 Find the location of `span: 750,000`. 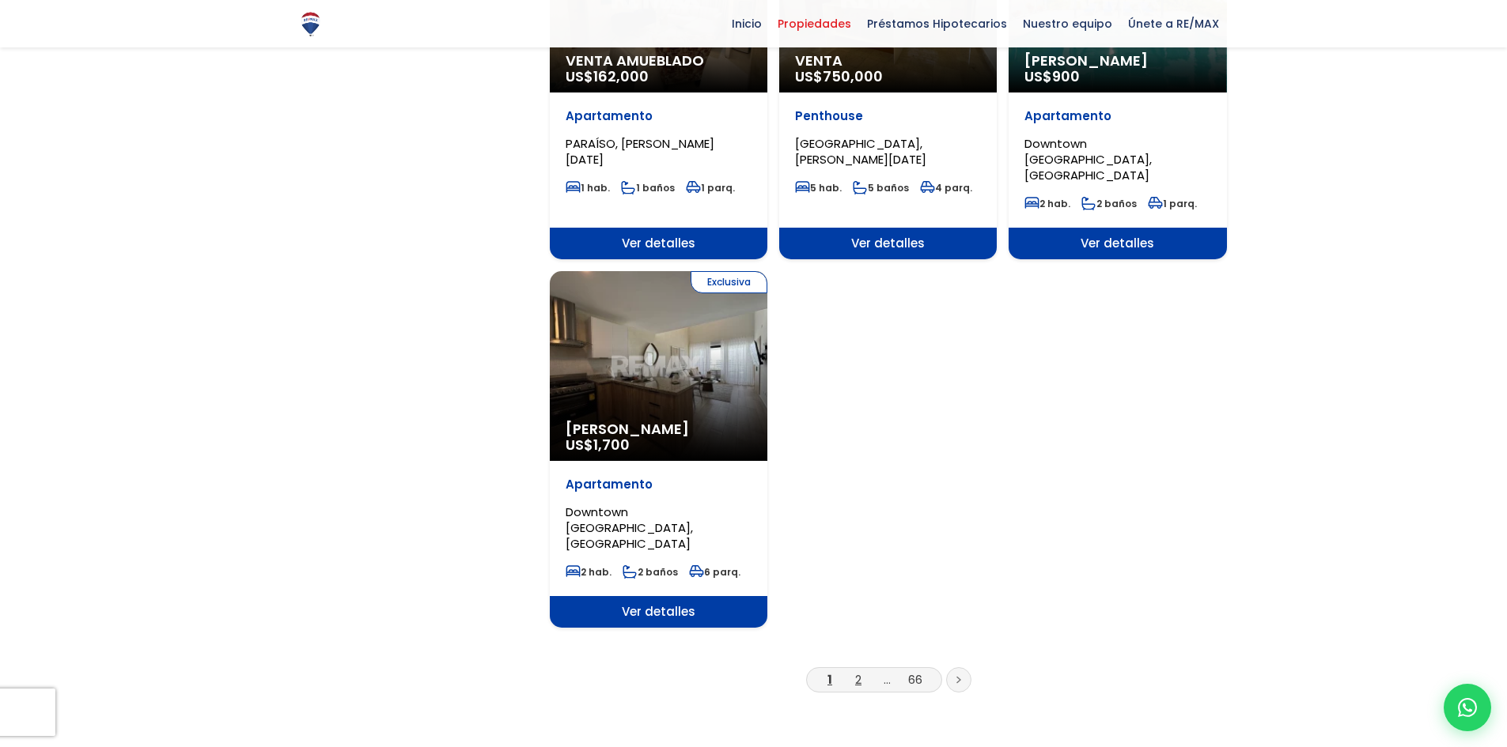

span: 750,000 is located at coordinates (853, 76).